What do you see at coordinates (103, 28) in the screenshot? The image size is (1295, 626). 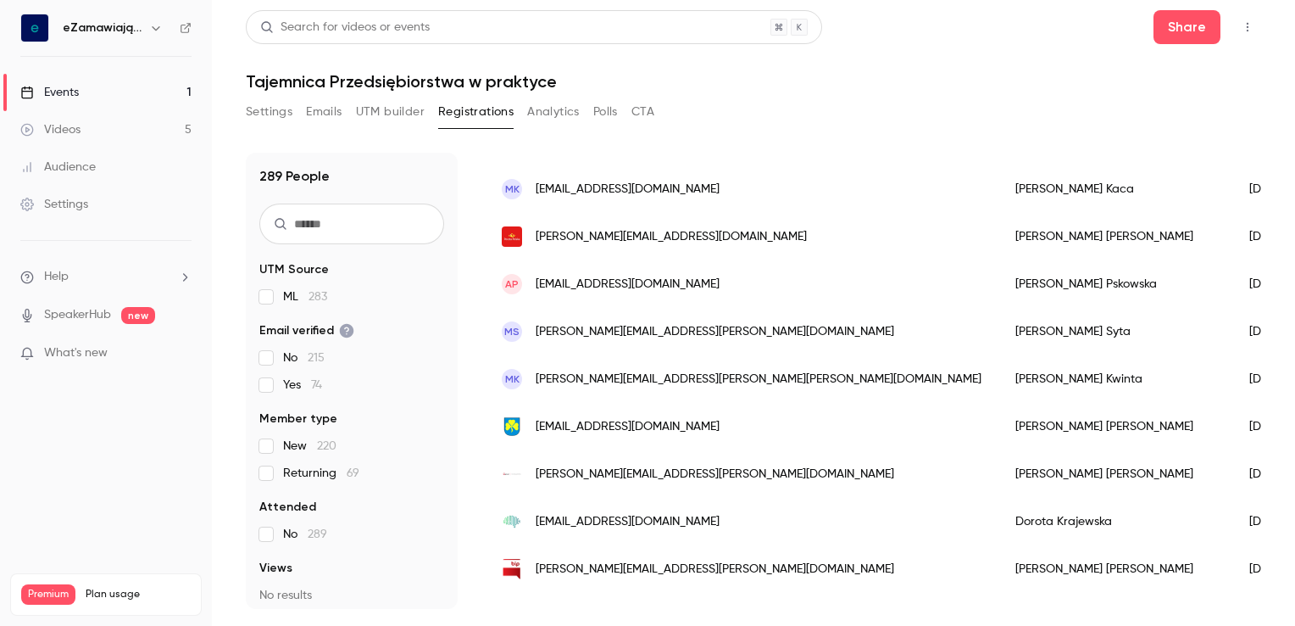 I see `h6: eZamawiający` at bounding box center [103, 28].